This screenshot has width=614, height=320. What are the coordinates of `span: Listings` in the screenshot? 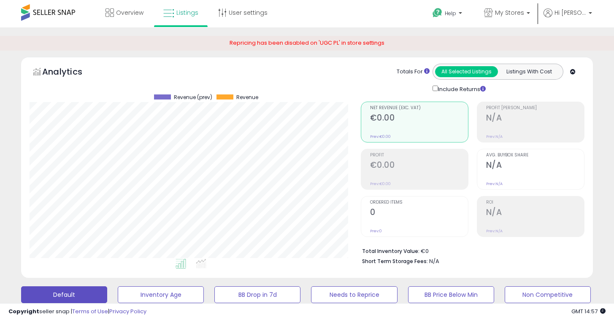 It's located at (187, 13).